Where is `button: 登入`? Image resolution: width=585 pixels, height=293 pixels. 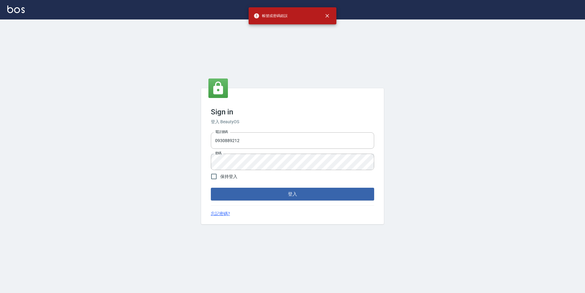
button: 登入 is located at coordinates (292, 194).